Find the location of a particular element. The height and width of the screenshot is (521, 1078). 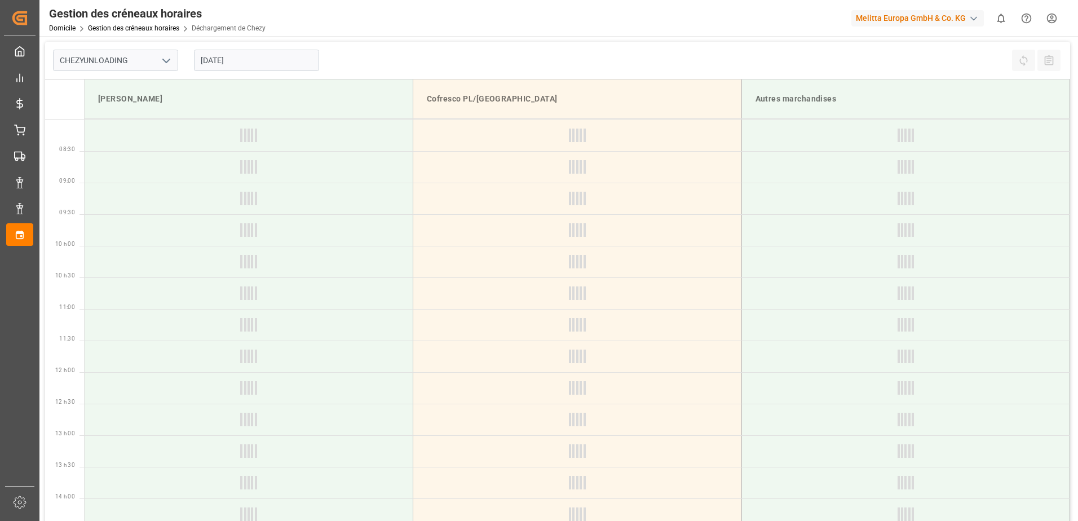

button: Afficher 0 nouvelles notifications is located at coordinates (1001, 18).